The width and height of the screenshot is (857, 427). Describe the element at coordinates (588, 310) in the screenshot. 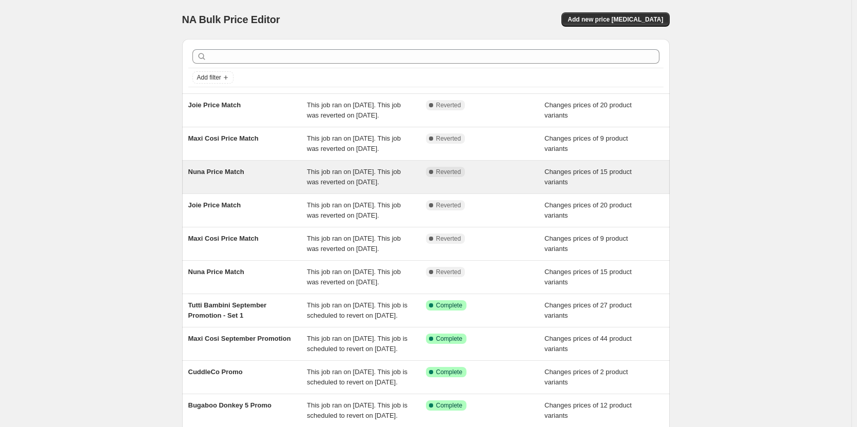

I see `span: Changes prices of 27 product variants` at that location.